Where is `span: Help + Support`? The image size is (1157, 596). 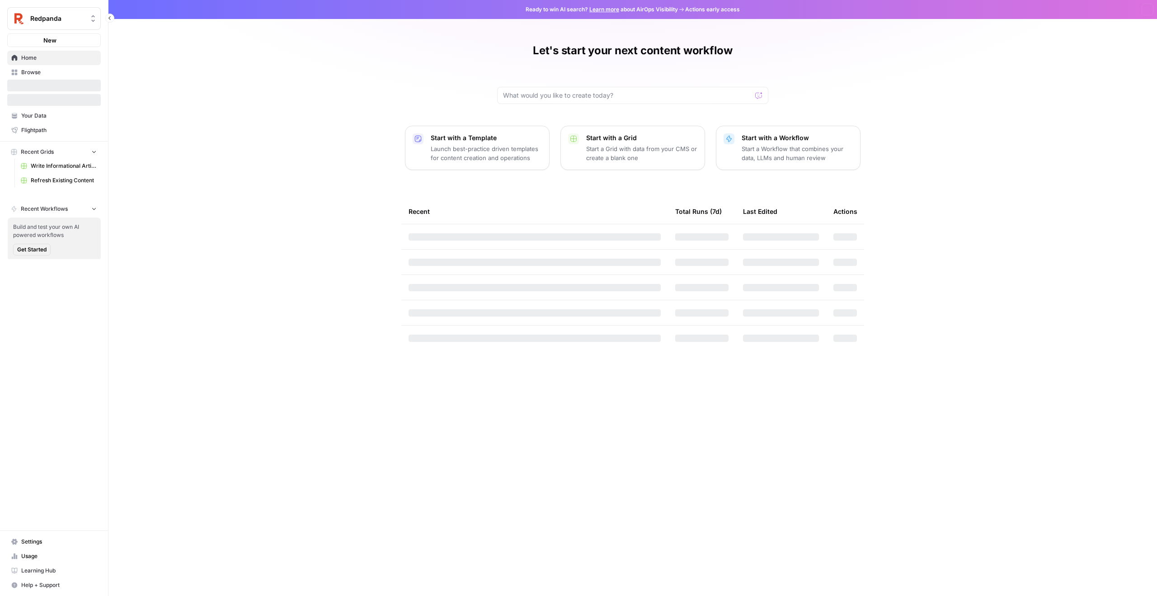 span: Help + Support is located at coordinates (59, 585).